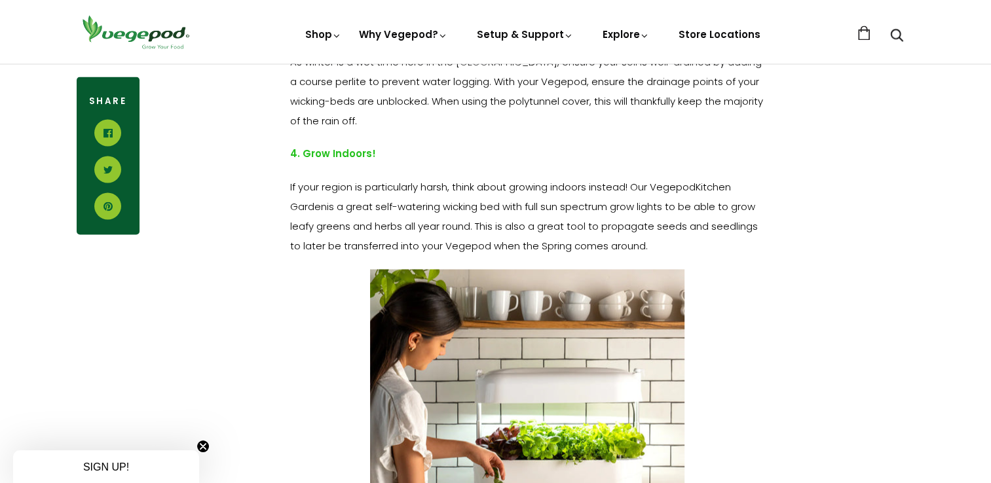 The image size is (991, 483). I want to click on a: Shop, so click(323, 34).